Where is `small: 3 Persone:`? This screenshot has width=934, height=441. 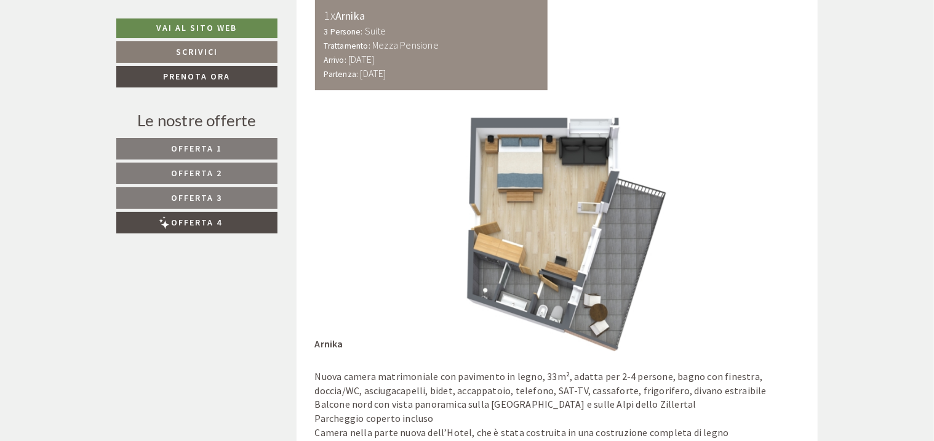
small: 3 Persone: is located at coordinates (343, 31).